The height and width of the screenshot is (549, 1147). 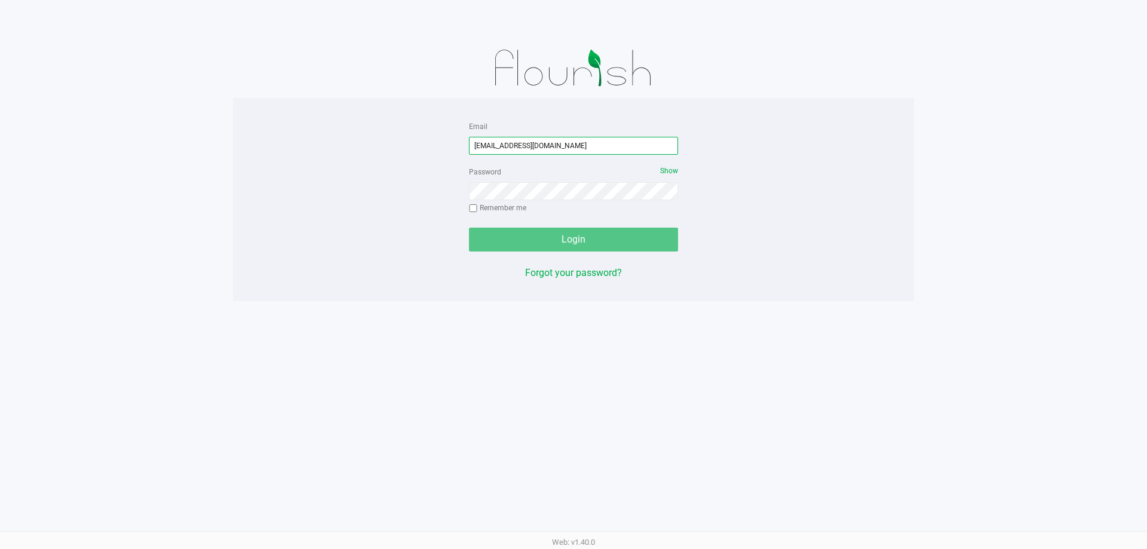 I want to click on label: Password, so click(x=485, y=172).